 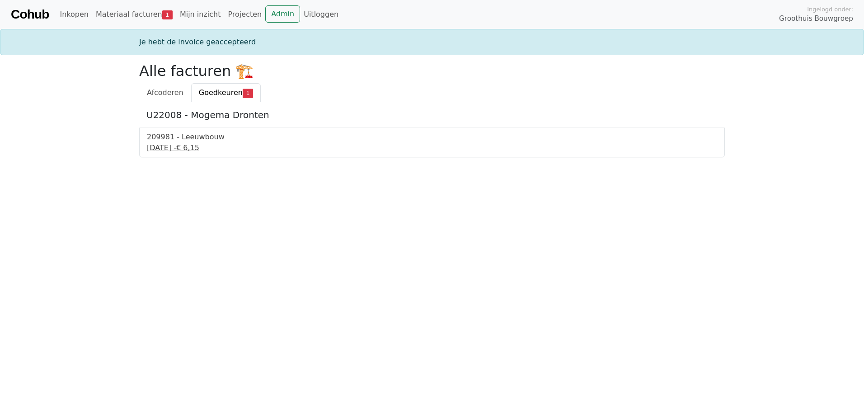 I want to click on span: Afcoderen, so click(x=165, y=92).